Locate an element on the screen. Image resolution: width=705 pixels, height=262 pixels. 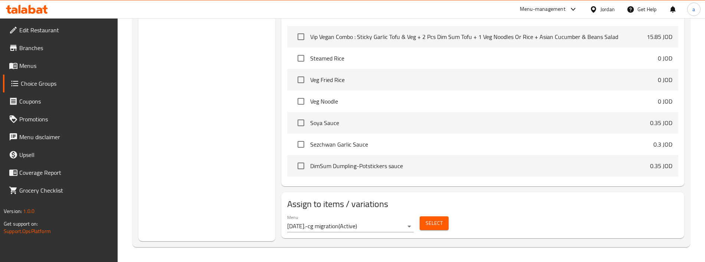
span: Edit Restaurant is located at coordinates (65, 30).